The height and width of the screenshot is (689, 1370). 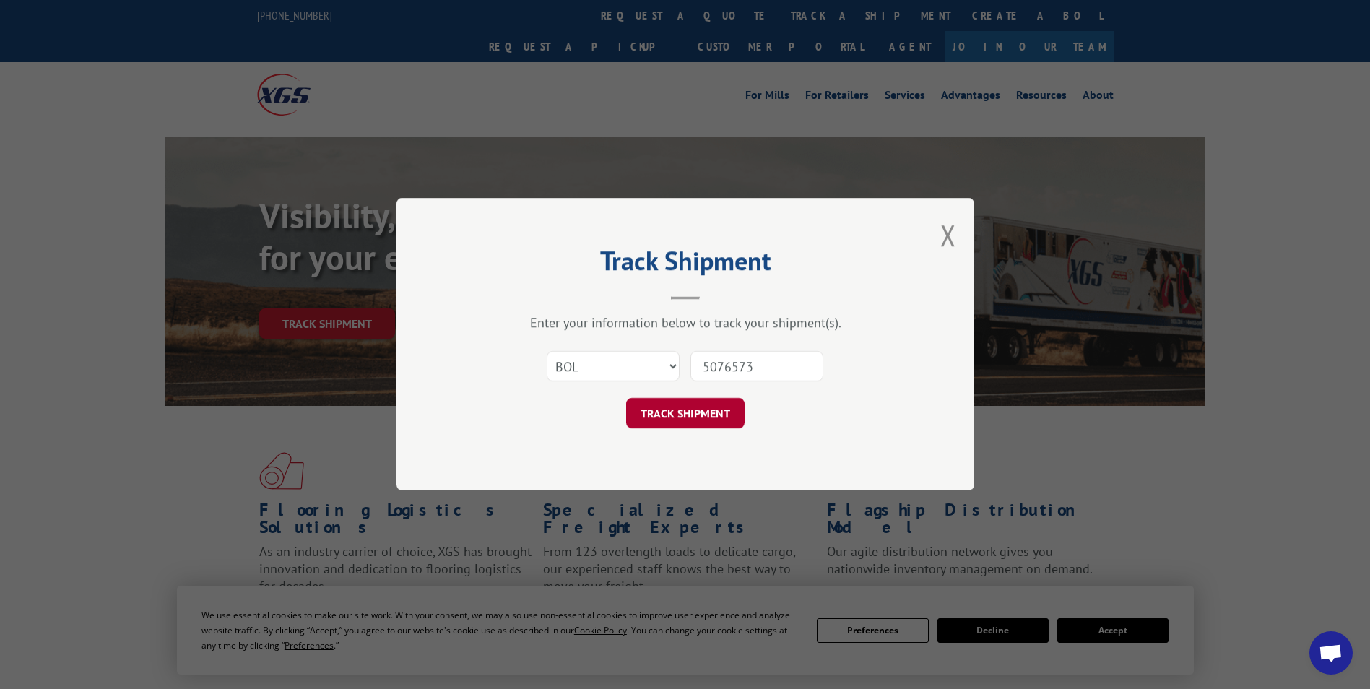 I want to click on button: Close modal, so click(x=948, y=235).